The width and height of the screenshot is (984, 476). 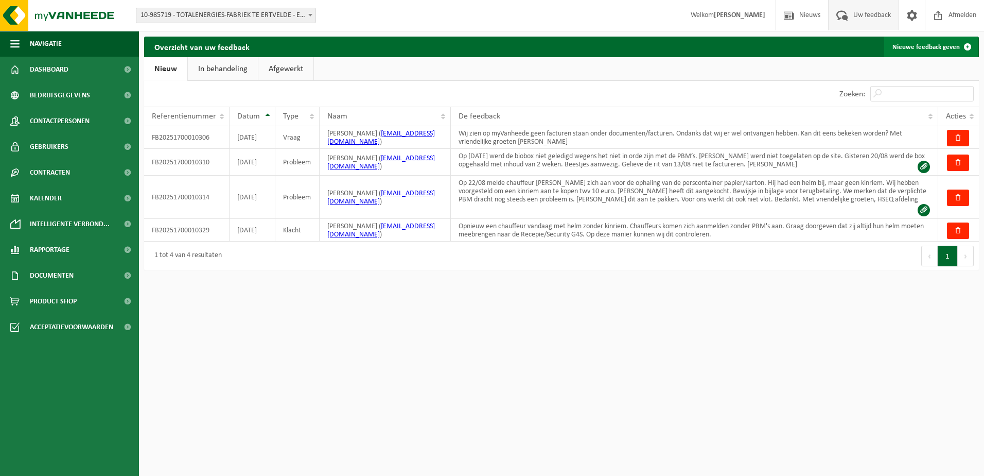 I want to click on span: Naam, so click(x=337, y=116).